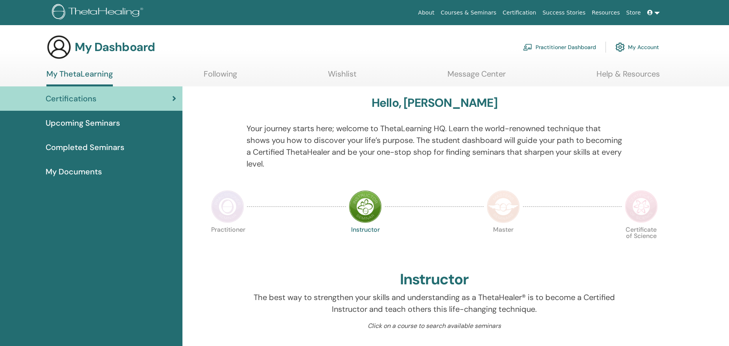 Image resolution: width=729 pixels, height=346 pixels. Describe the element at coordinates (426, 13) in the screenshot. I see `a: About` at that location.